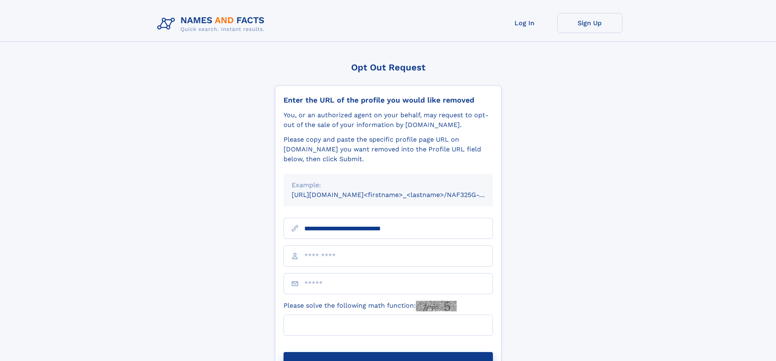 The width and height of the screenshot is (776, 361). What do you see at coordinates (370, 306) in the screenshot?
I see `label: Please solve the following math function:` at bounding box center [370, 306].